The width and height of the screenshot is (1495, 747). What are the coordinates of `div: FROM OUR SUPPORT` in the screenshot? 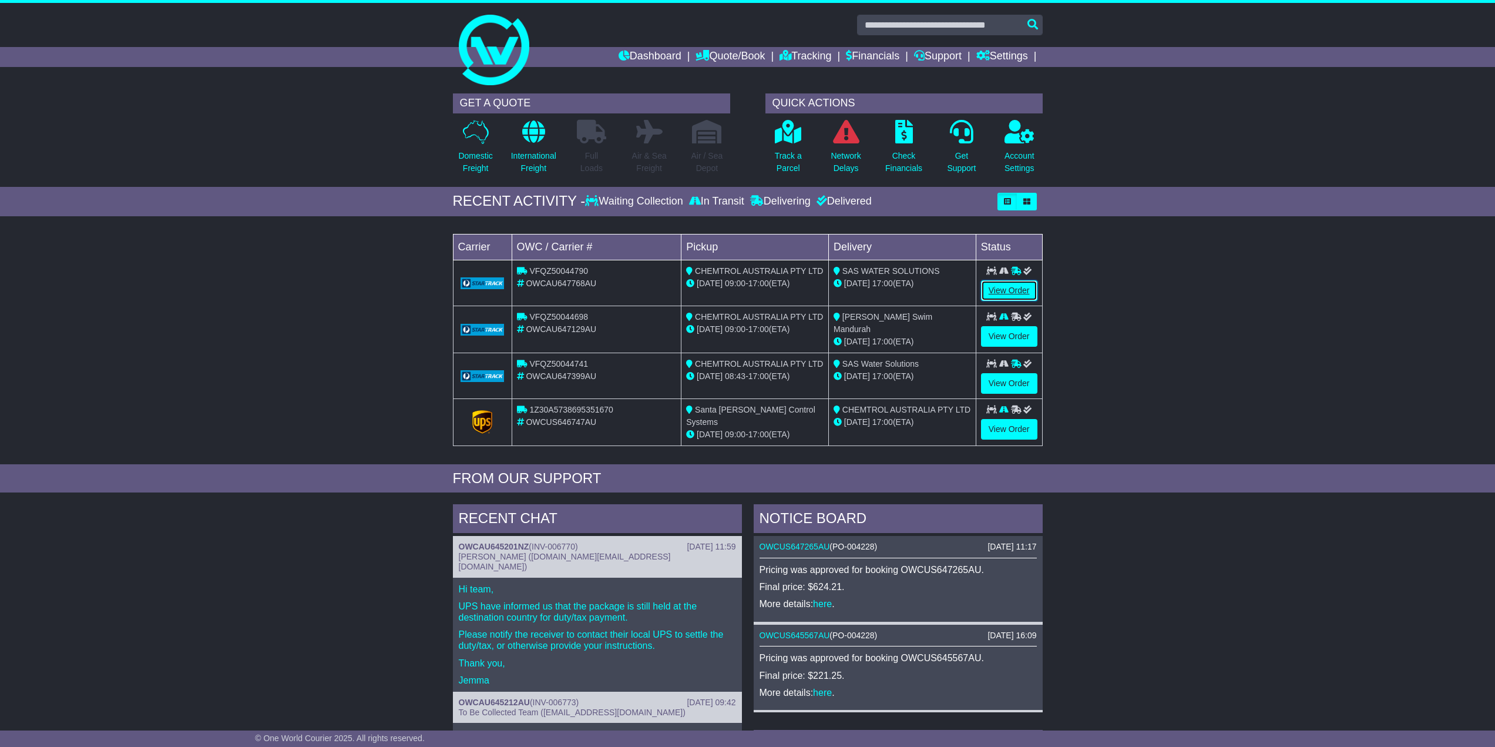 It's located at (748, 478).